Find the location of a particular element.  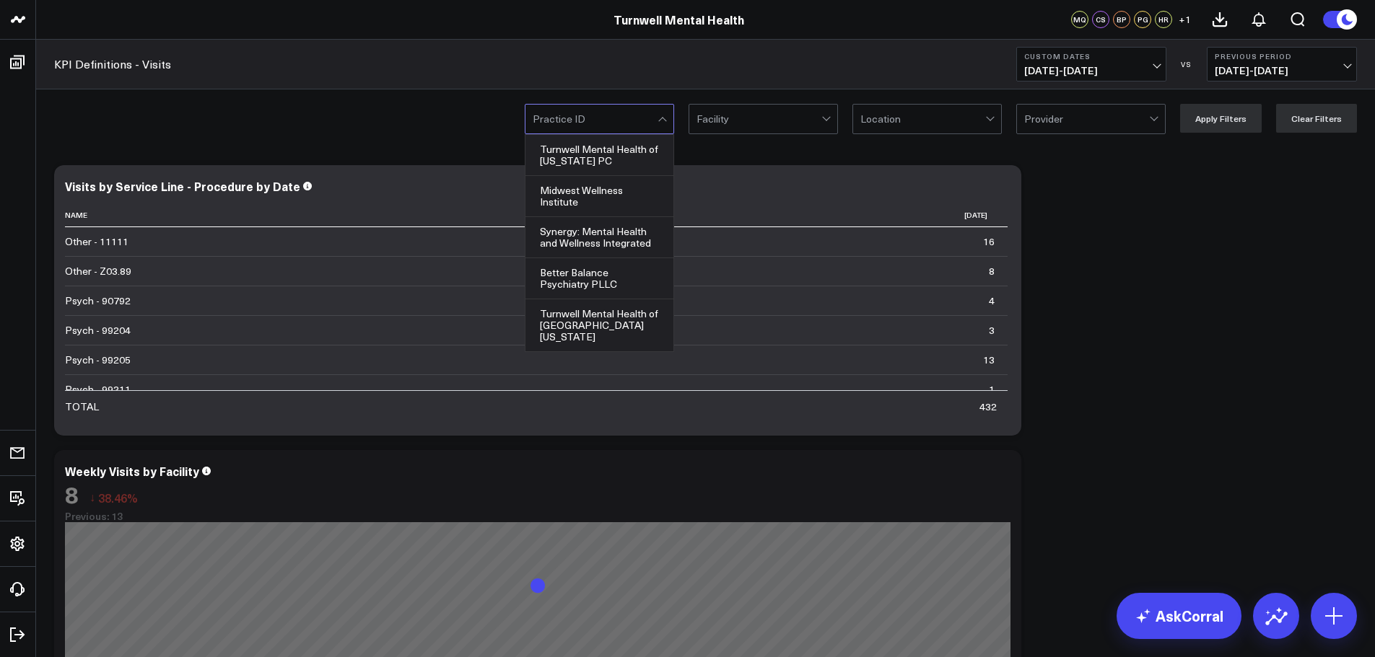

td: Psych - 99211 is located at coordinates (137, 389).